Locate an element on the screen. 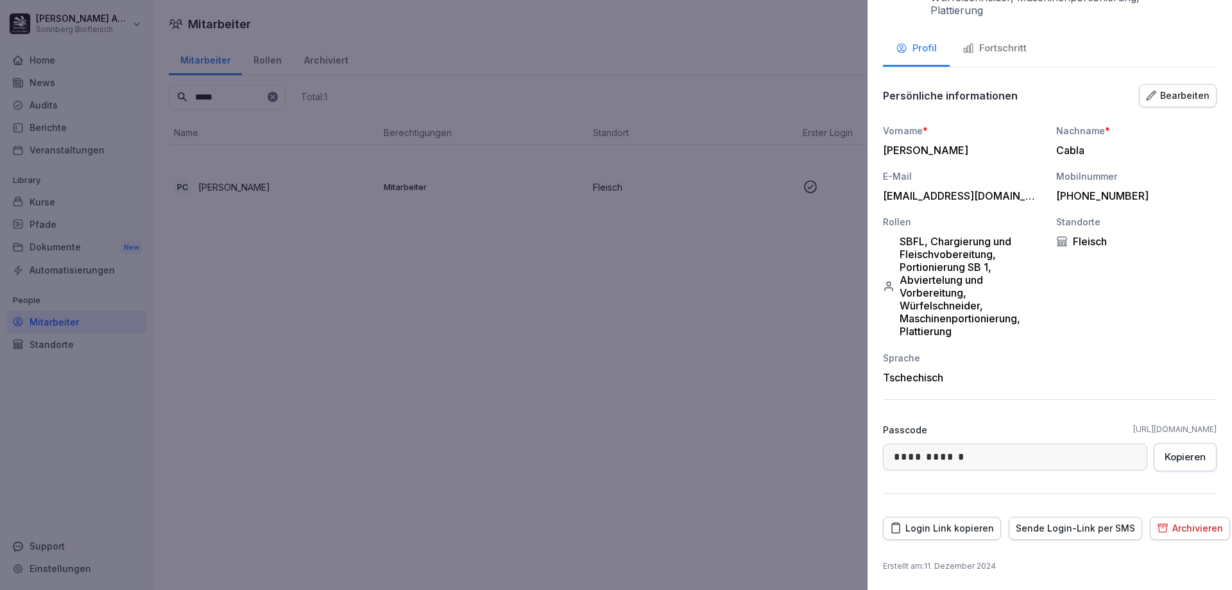  button: Archivieren is located at coordinates (1190, 528).